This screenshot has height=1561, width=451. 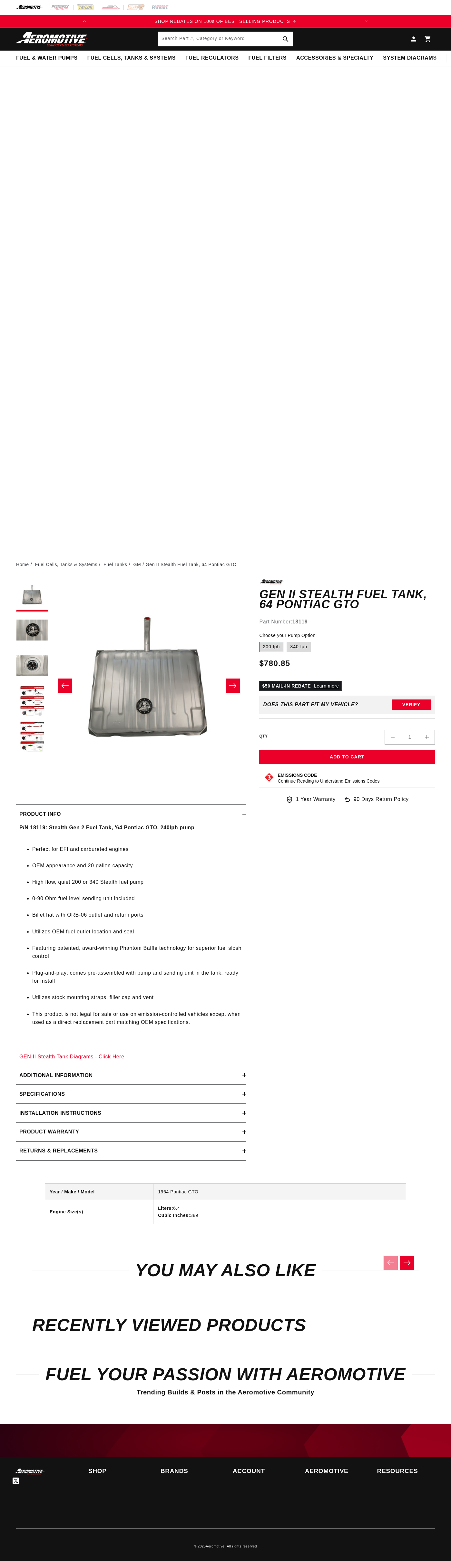 I want to click on span: Fuel Filters, so click(x=267, y=58).